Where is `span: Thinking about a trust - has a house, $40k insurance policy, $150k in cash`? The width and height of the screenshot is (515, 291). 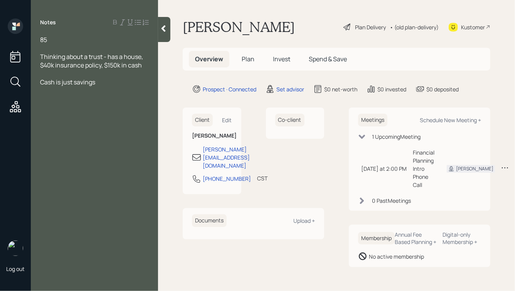 span: Thinking about a trust - has a house, $40k insurance policy, $150k in cash is located at coordinates (92, 61).